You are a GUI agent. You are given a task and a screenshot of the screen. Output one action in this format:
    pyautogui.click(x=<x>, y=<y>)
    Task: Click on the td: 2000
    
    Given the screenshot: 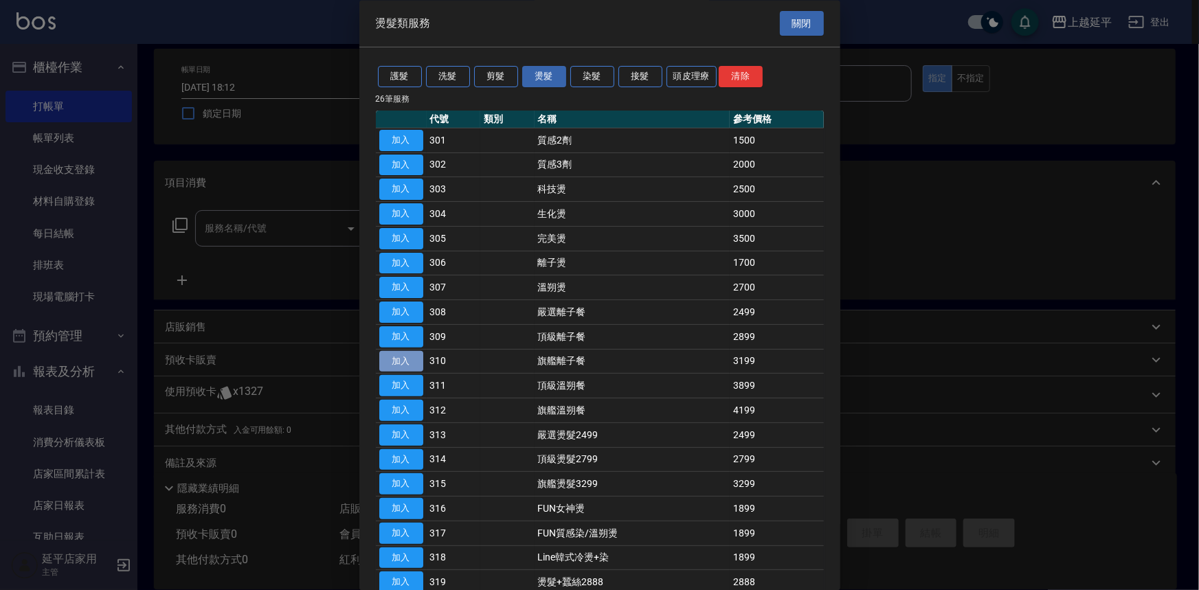 What is the action you would take?
    pyautogui.click(x=777, y=166)
    